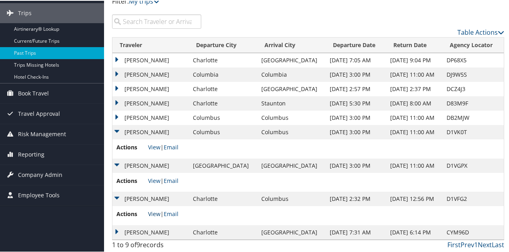 This screenshot has width=509, height=252. What do you see at coordinates (473, 44) in the screenshot?
I see `th: Agency Locator: activate to sort column ascending` at bounding box center [473, 44].